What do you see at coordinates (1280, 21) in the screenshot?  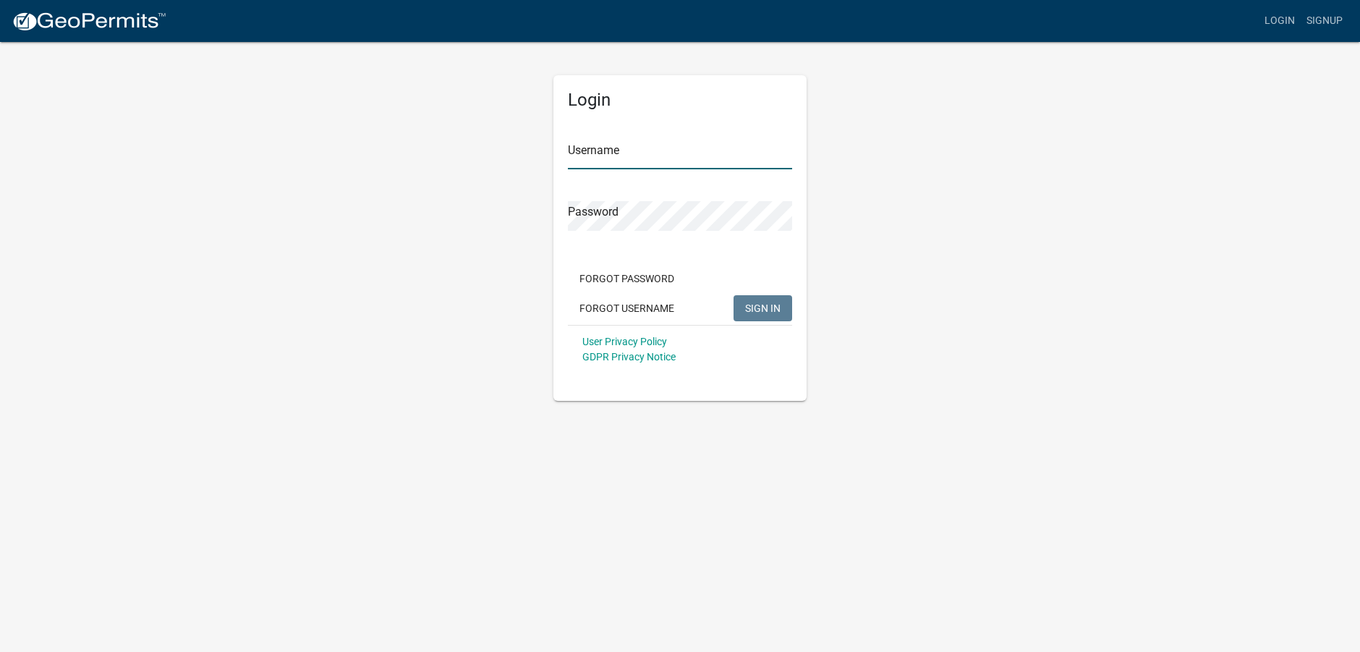 I see `a: Login` at bounding box center [1280, 21].